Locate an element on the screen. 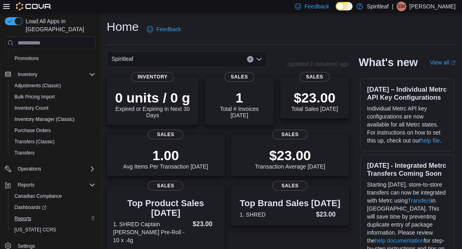 Image resolution: width=462 pixels, height=249 pixels. dt: 1. SHRED is located at coordinates (276, 215).